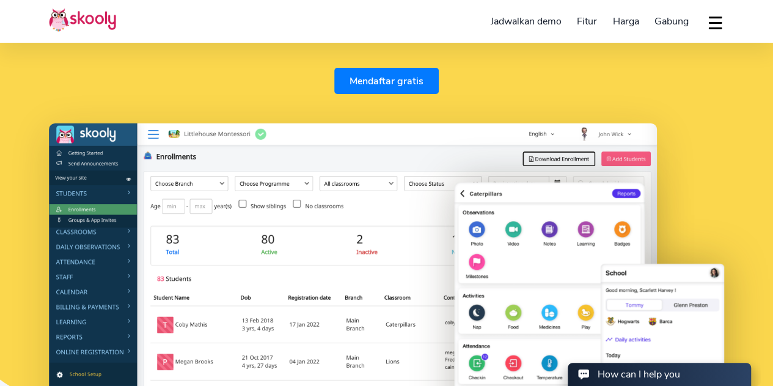  What do you see at coordinates (625, 21) in the screenshot?
I see `a: Harga` at bounding box center [625, 21].